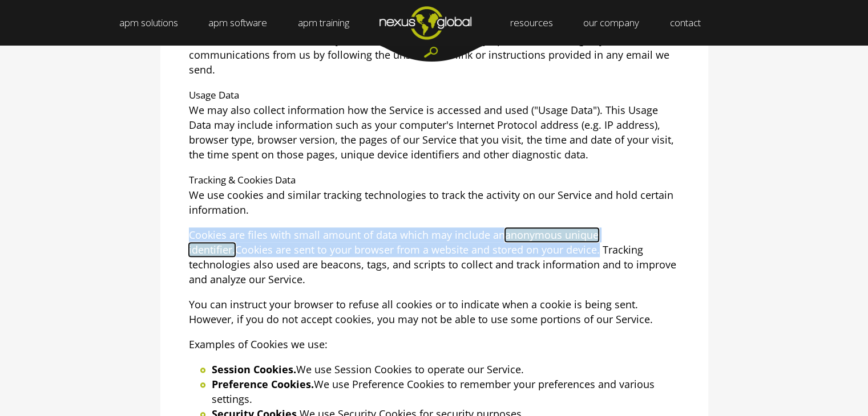 This screenshot has height=416, width=868. Describe the element at coordinates (434, 345) in the screenshot. I see `p: Examples of Cookies we use:` at that location.